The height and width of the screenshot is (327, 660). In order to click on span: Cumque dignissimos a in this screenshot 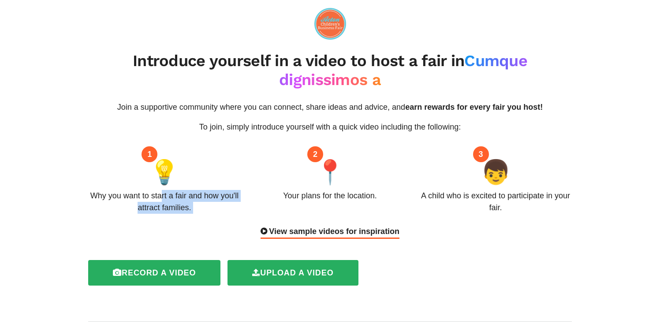, I will do `click(403, 70)`.